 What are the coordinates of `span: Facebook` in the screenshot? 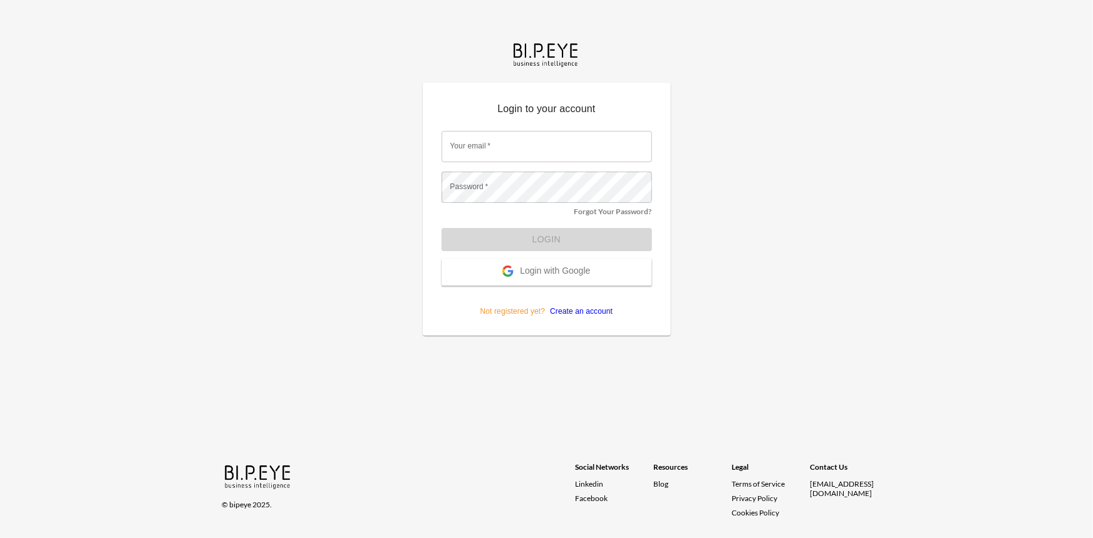 It's located at (592, 498).